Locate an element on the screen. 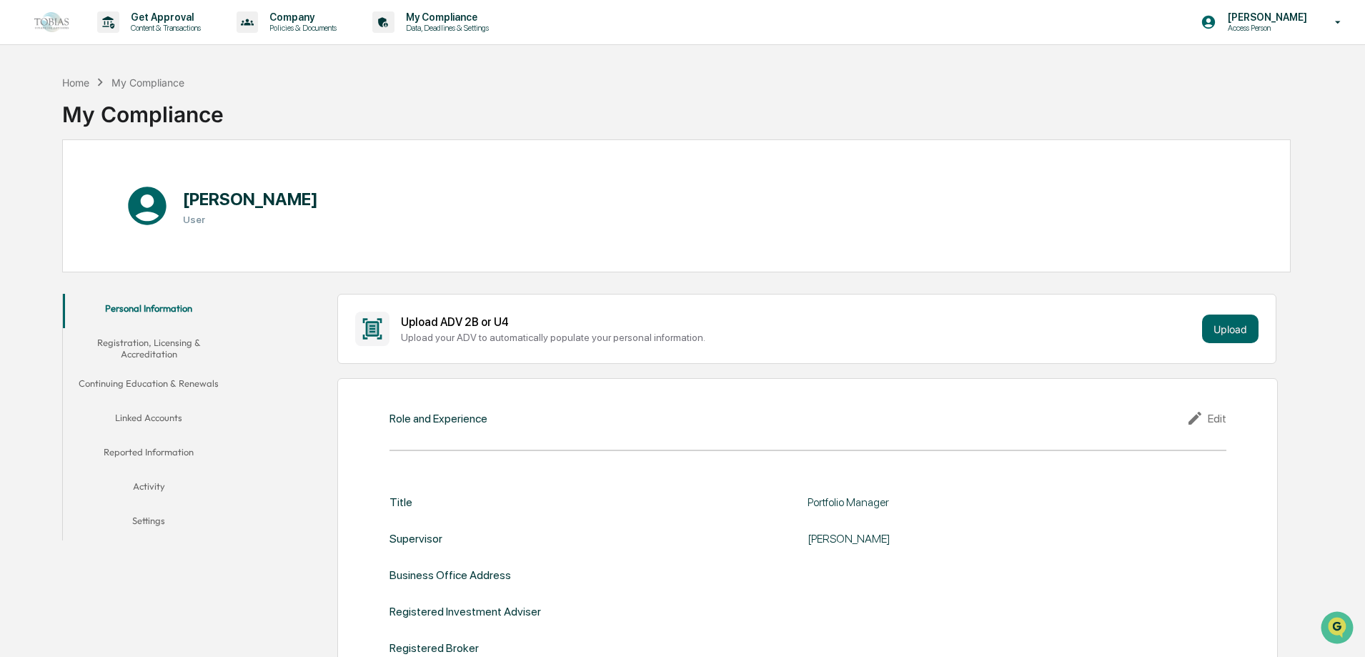 Image resolution: width=1365 pixels, height=657 pixels. span: Data Lookup is located at coordinates (59, 214).